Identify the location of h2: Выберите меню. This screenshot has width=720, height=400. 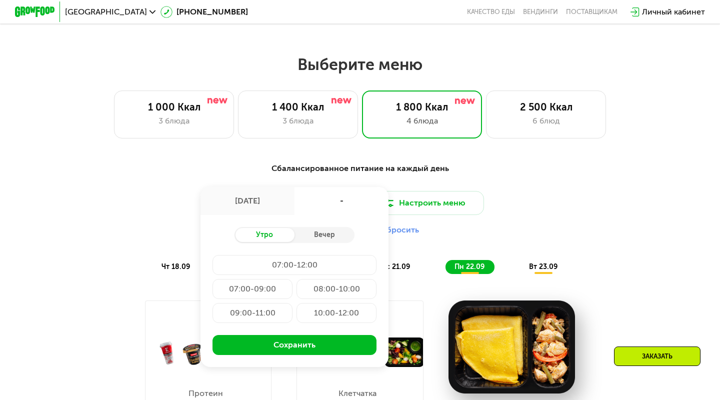
(360, 64).